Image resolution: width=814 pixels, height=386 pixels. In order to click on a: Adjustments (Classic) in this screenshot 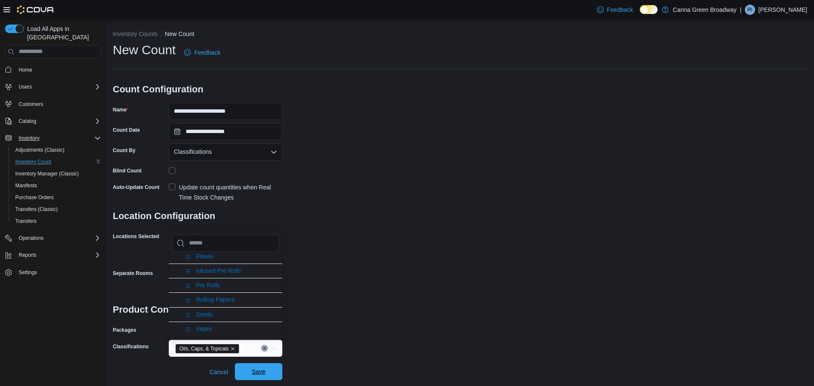, I will do `click(40, 150)`.